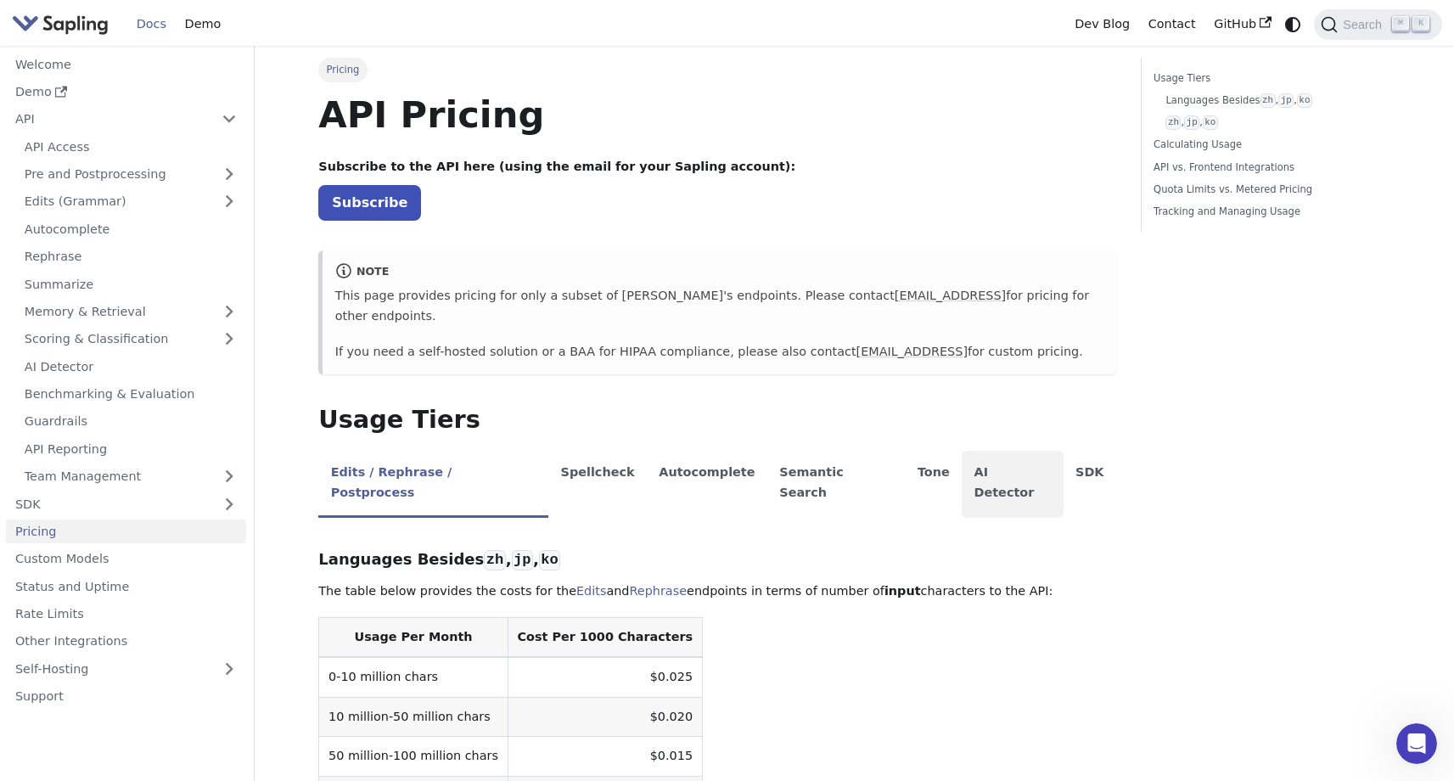  I want to click on a: Docs, so click(151, 24).